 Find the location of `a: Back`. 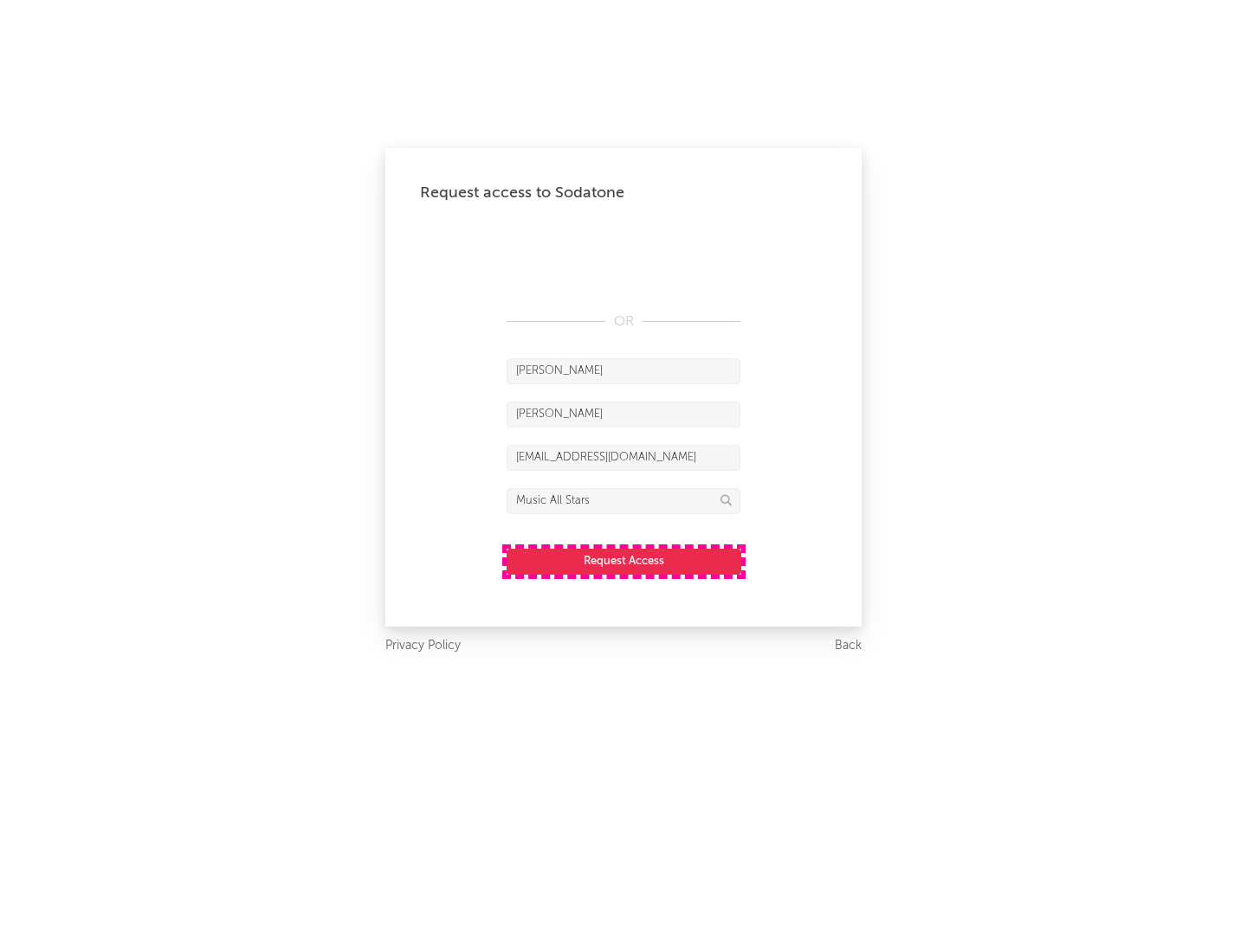

a: Back is located at coordinates (848, 646).